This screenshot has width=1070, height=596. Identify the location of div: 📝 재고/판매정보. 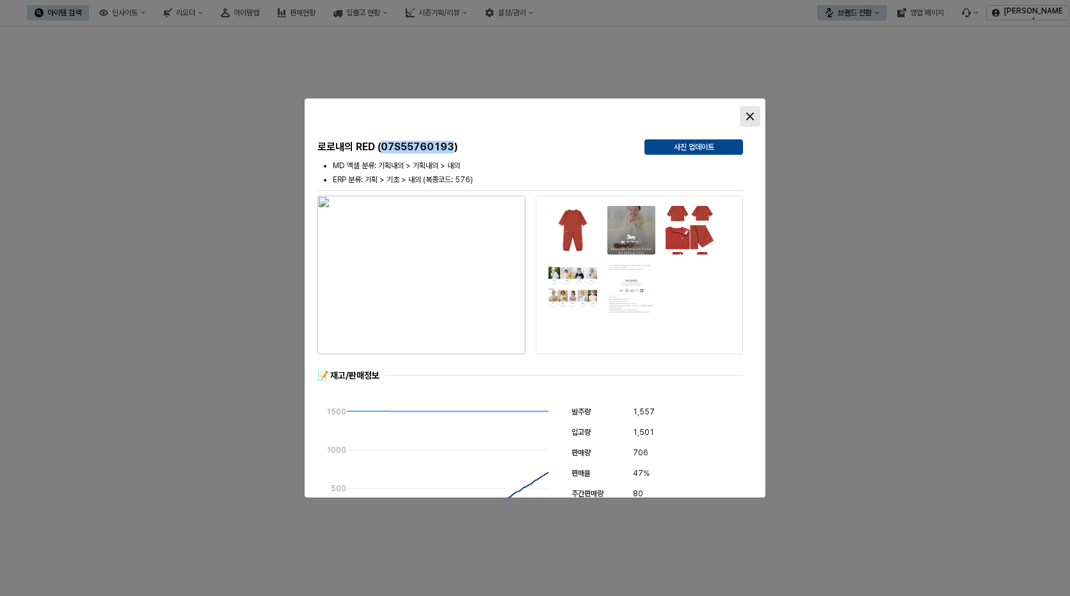
(348, 376).